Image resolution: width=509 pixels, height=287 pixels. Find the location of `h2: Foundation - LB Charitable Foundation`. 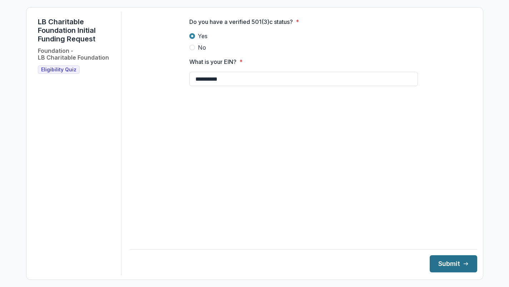

h2: Foundation - LB Charitable Foundation is located at coordinates (73, 54).